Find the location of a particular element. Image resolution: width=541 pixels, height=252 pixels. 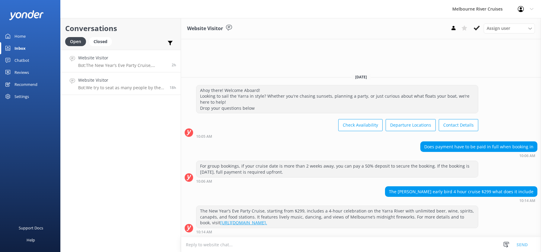

span: Assign user is located at coordinates (498, 28).